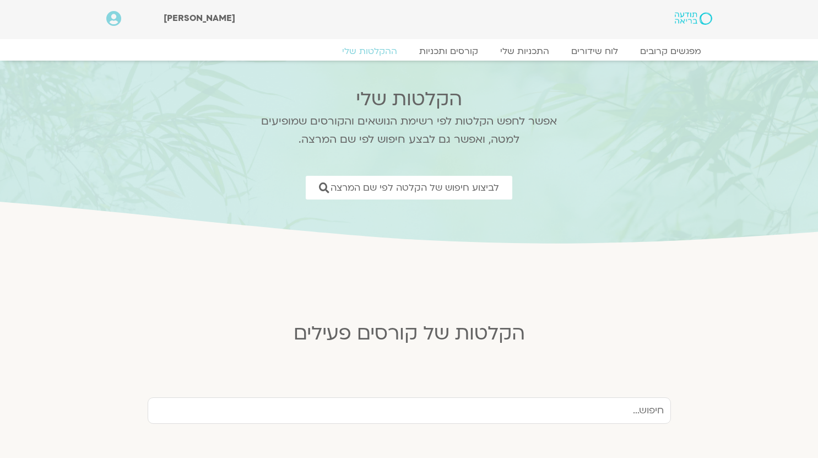  I want to click on span: לביצוע חיפוש של הקלטה לפי שם המרצה, so click(415, 187).